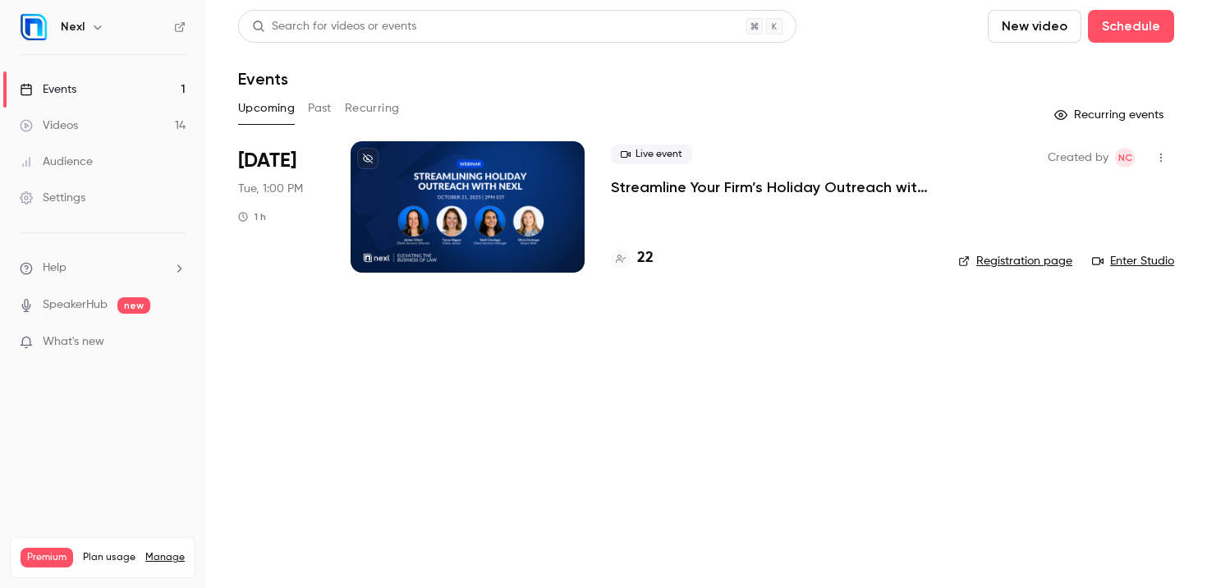  Describe the element at coordinates (1110, 115) in the screenshot. I see `button: Recurring events` at that location.